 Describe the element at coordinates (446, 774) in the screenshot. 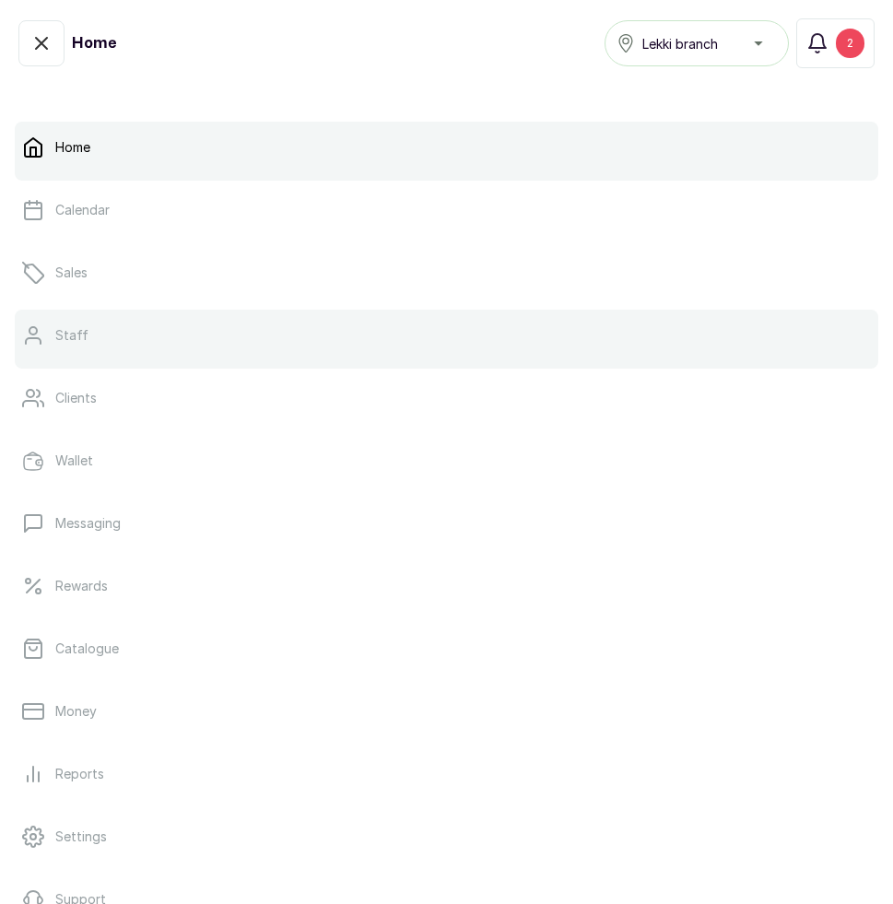

I see `a: Reports` at that location.